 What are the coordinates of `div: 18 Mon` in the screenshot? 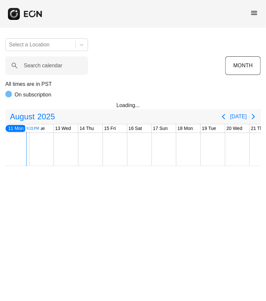 It's located at (185, 128).